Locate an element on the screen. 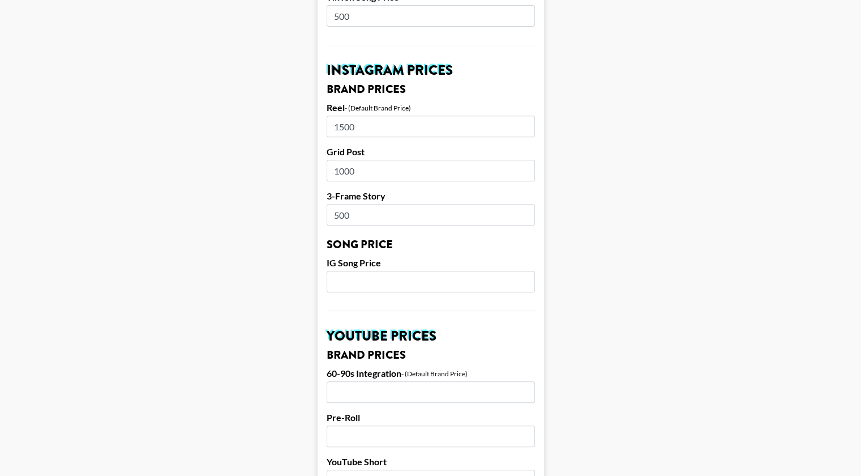 The width and height of the screenshot is (861, 476). label: Grid Post is located at coordinates (431, 152).